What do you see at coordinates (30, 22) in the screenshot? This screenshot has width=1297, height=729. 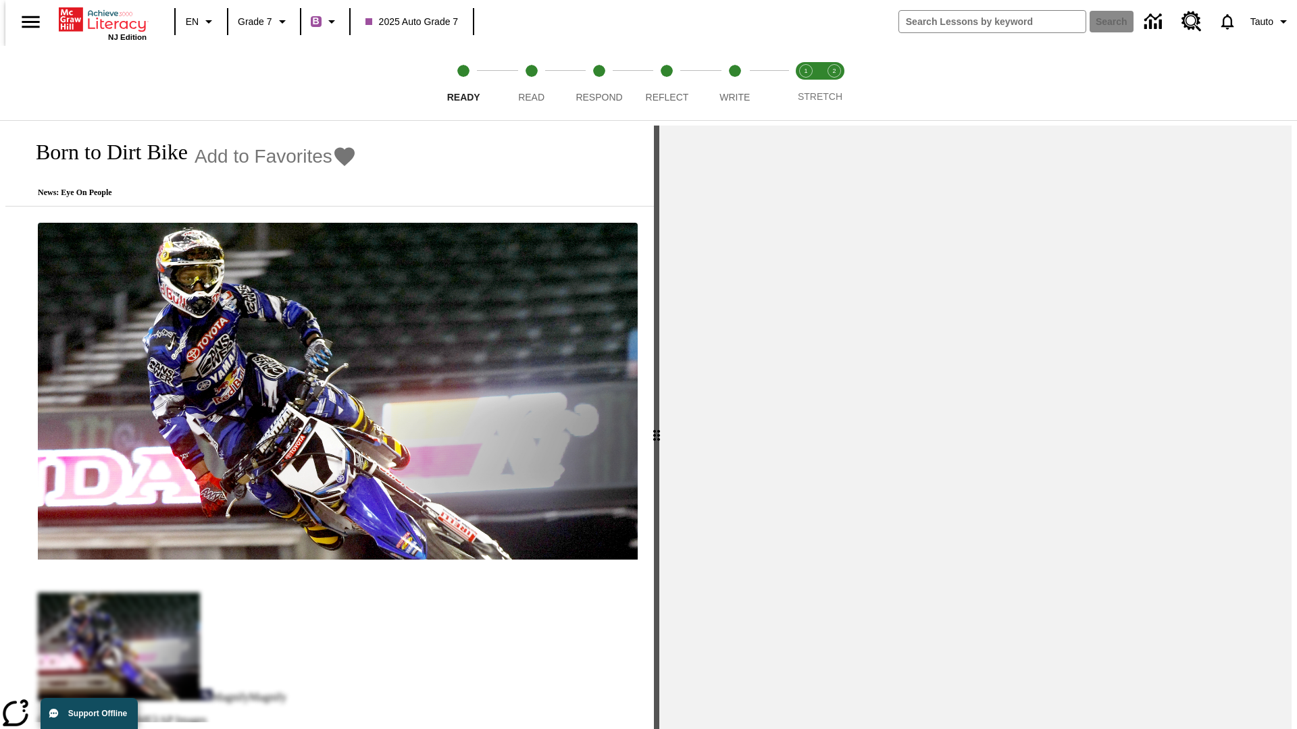 I see `button: Open side menu` at bounding box center [30, 22].